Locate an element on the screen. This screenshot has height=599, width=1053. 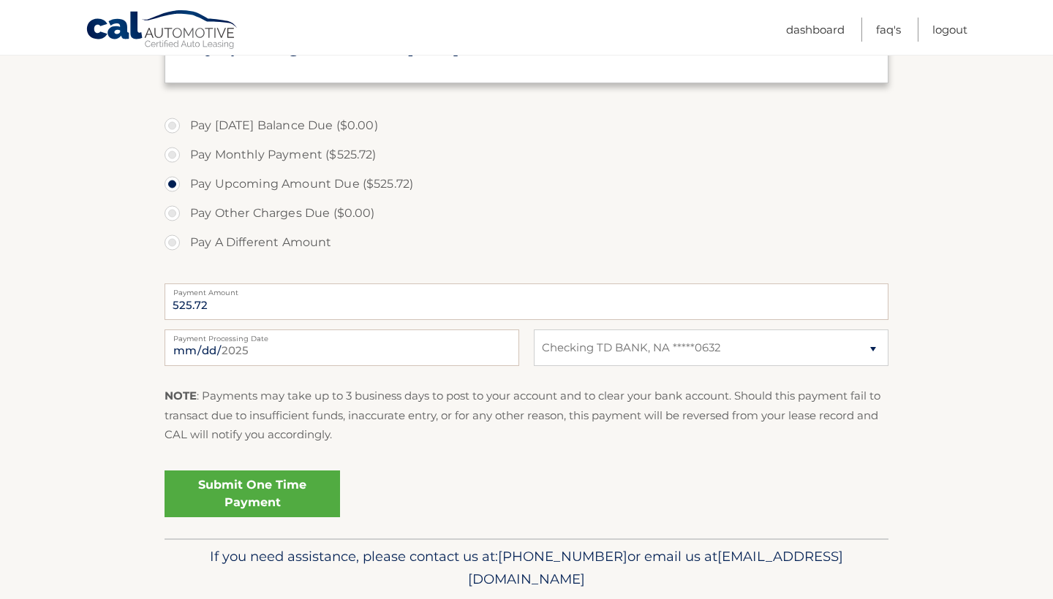
a: Cal Automotive is located at coordinates (162, 31).